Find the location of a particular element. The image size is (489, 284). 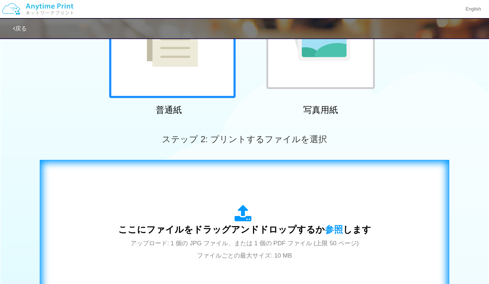

a: 戻る is located at coordinates (20, 28).